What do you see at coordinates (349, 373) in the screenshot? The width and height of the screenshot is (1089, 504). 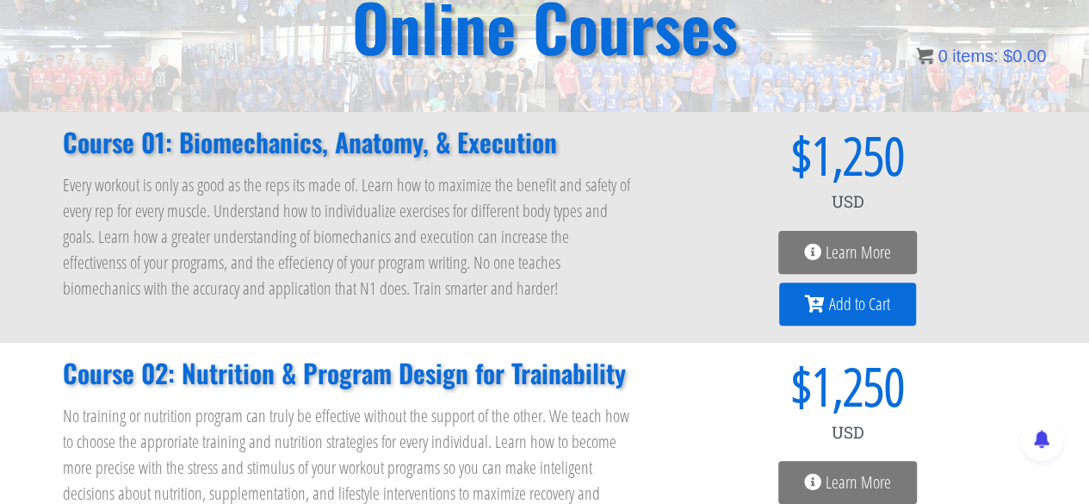 I see `h2: Course 02: Nutrition & Program Design for Trainability` at bounding box center [349, 373].